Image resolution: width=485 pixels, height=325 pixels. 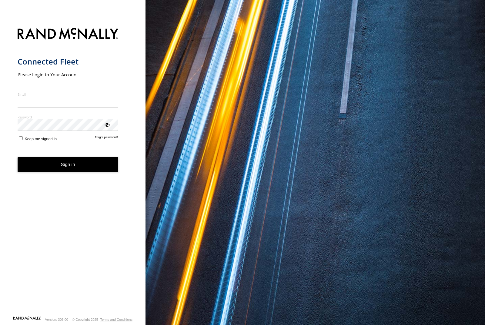 What do you see at coordinates (57, 319) in the screenshot?
I see `div: Version: 306.00` at bounding box center [57, 319].